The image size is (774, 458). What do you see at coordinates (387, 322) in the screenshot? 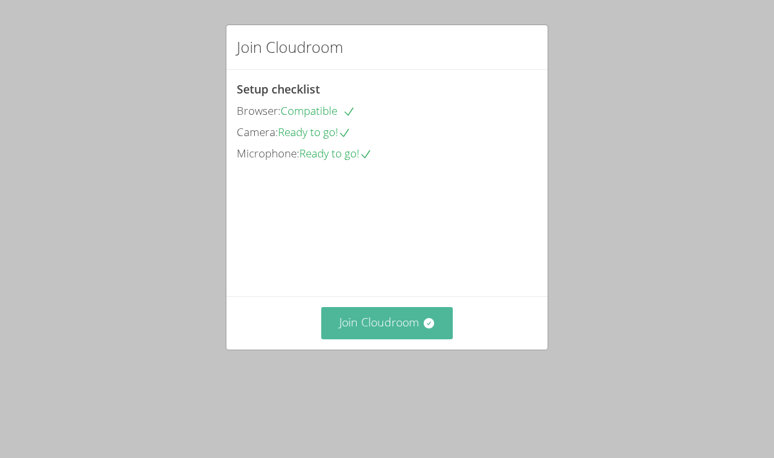
I see `button: Join Cloudroom` at bounding box center [387, 322].